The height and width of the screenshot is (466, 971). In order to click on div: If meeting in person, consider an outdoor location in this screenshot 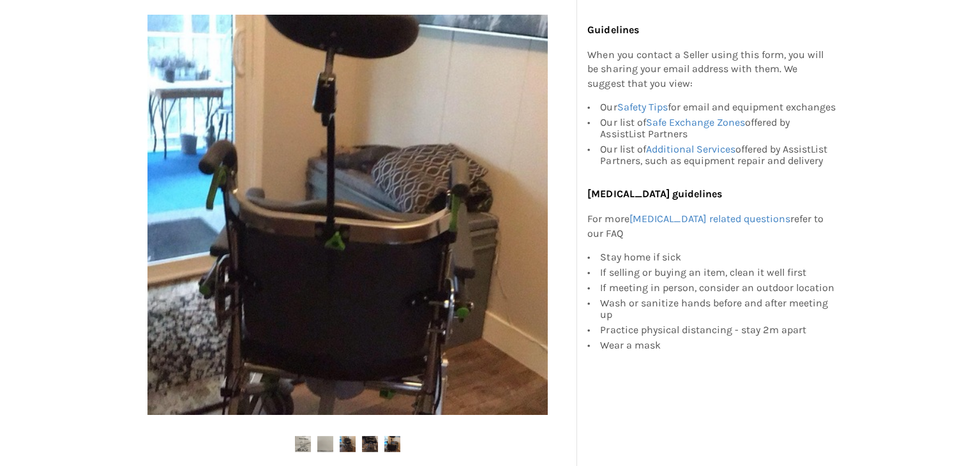, I will do `click(718, 288)`.